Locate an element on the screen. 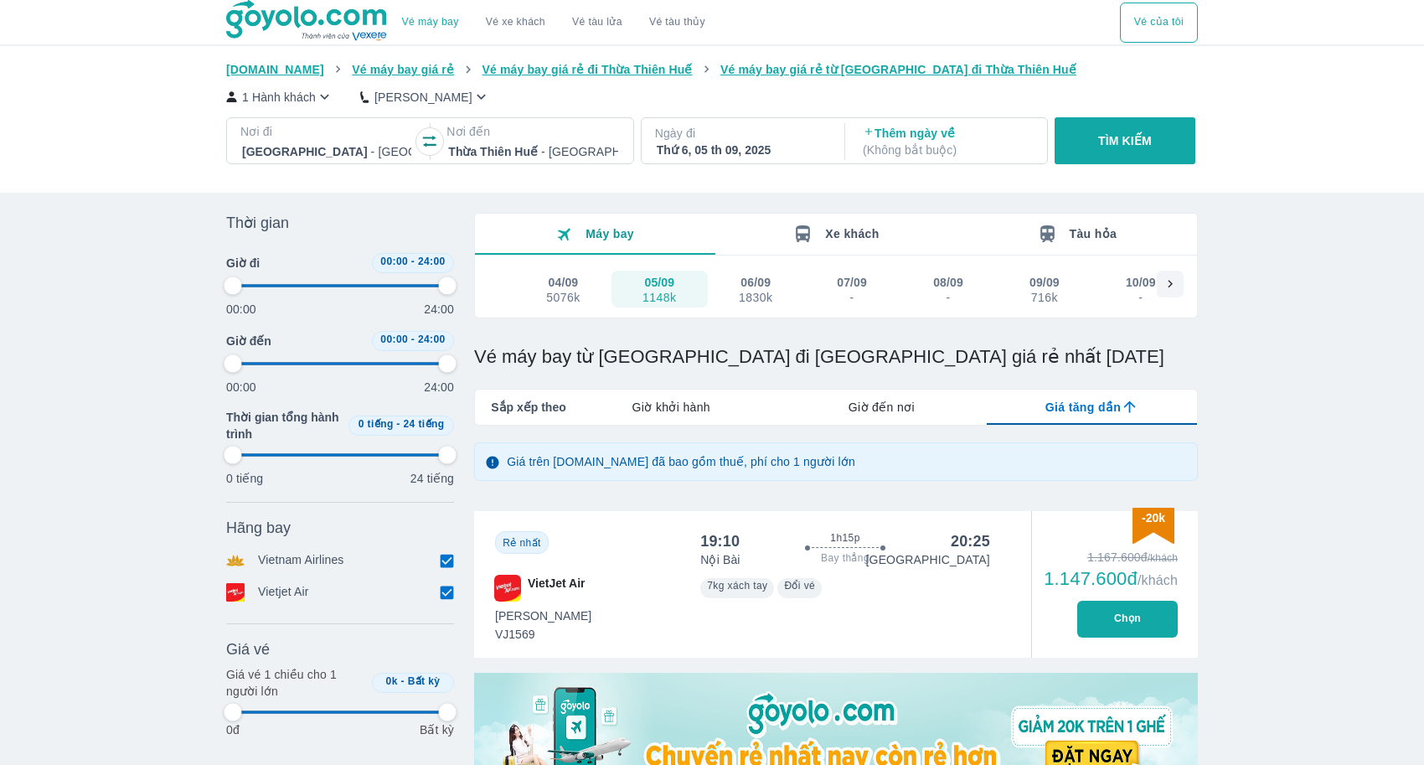 The image size is (1424, 765). button: Vé của tôi is located at coordinates (1159, 23).